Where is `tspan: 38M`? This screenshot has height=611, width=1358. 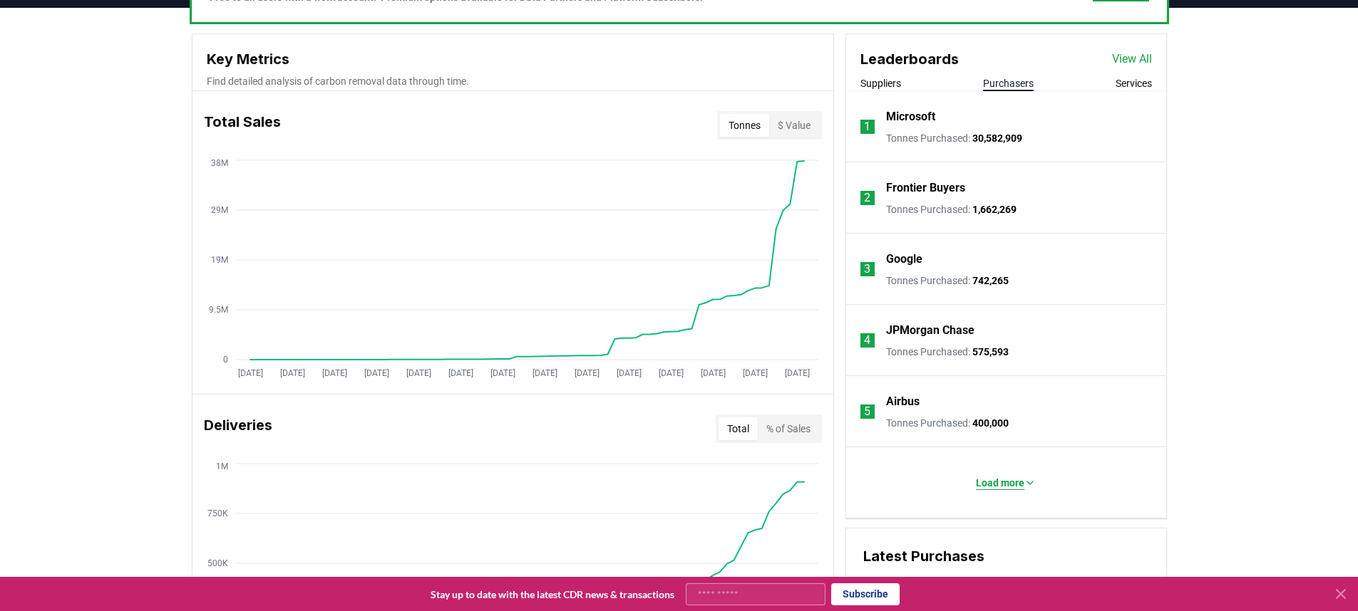 tspan: 38M is located at coordinates (219, 163).